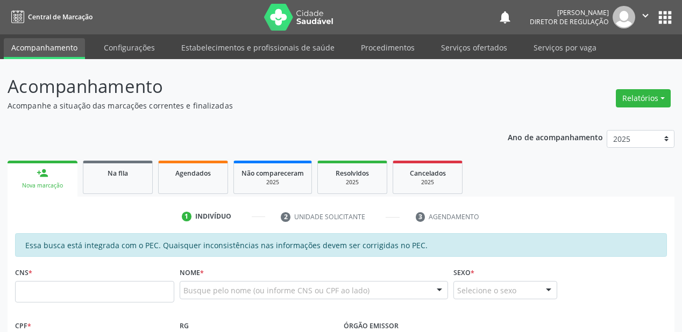 The height and width of the screenshot is (332, 682). What do you see at coordinates (44, 48) in the screenshot?
I see `a: Acompanhamento` at bounding box center [44, 48].